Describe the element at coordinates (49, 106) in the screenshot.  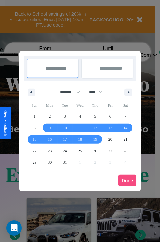
I see `span: Mon` at that location.